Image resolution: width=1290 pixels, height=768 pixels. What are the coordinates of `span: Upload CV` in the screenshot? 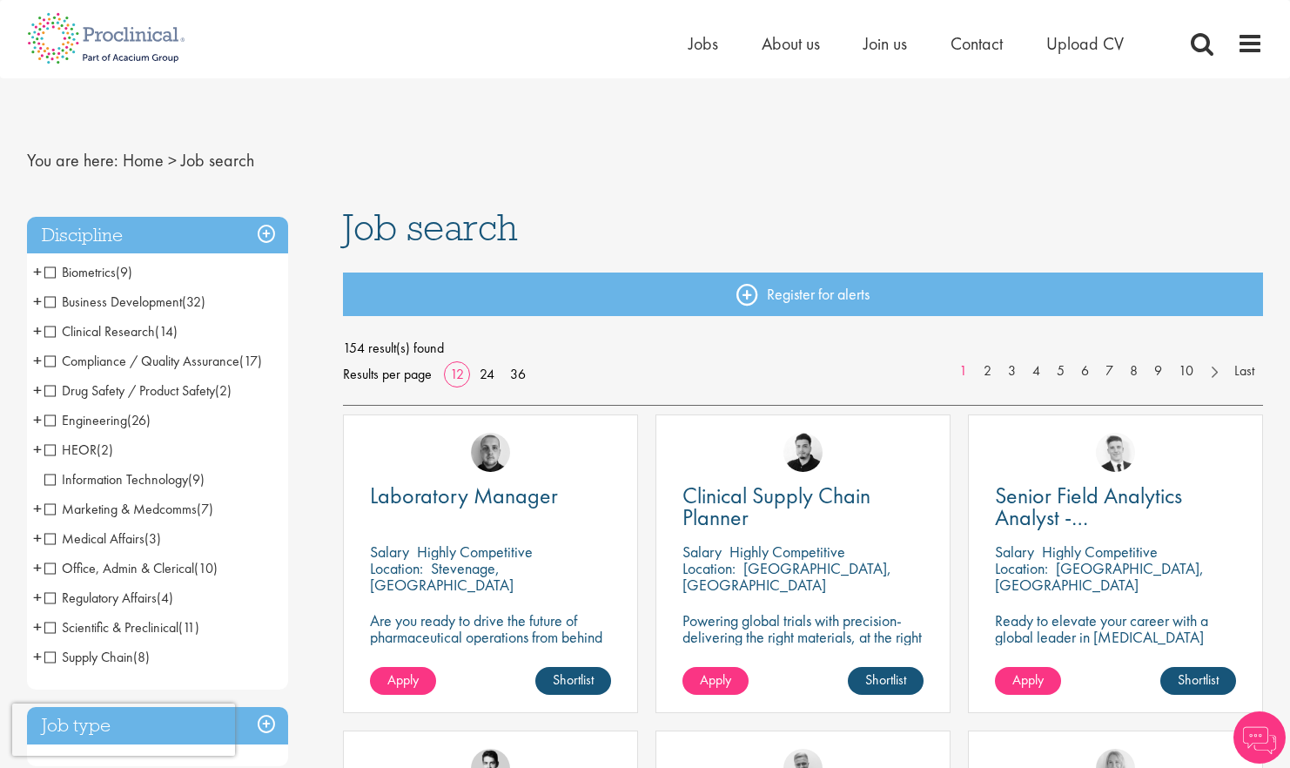 It's located at (1084, 44).